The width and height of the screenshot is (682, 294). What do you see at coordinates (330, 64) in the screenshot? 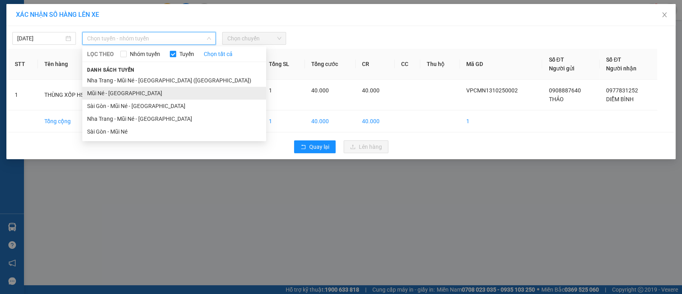
I see `th: Tổng cước` at bounding box center [330, 64].